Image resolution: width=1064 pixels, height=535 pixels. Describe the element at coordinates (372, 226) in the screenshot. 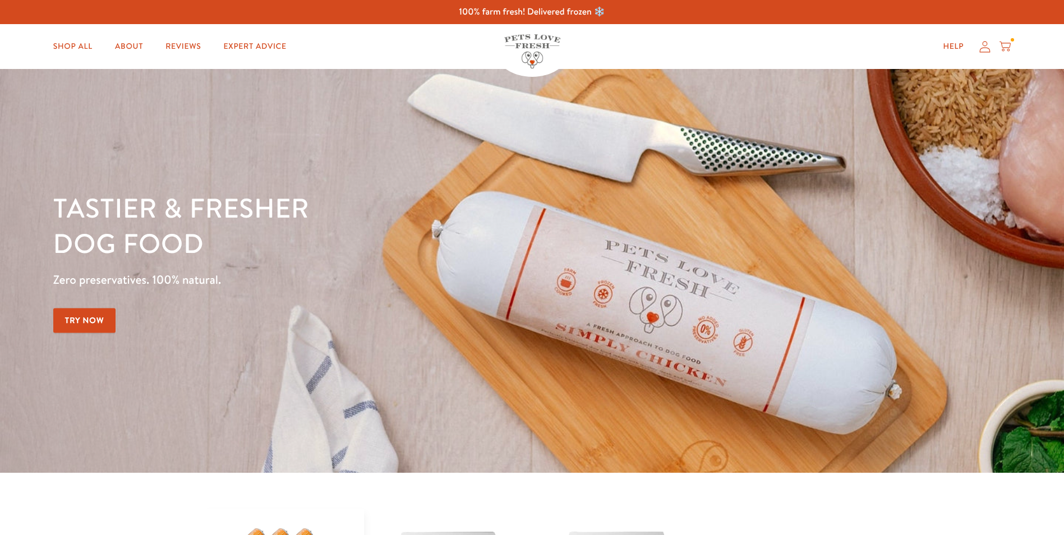

I see `h1: Tastier & fresher dog food` at that location.